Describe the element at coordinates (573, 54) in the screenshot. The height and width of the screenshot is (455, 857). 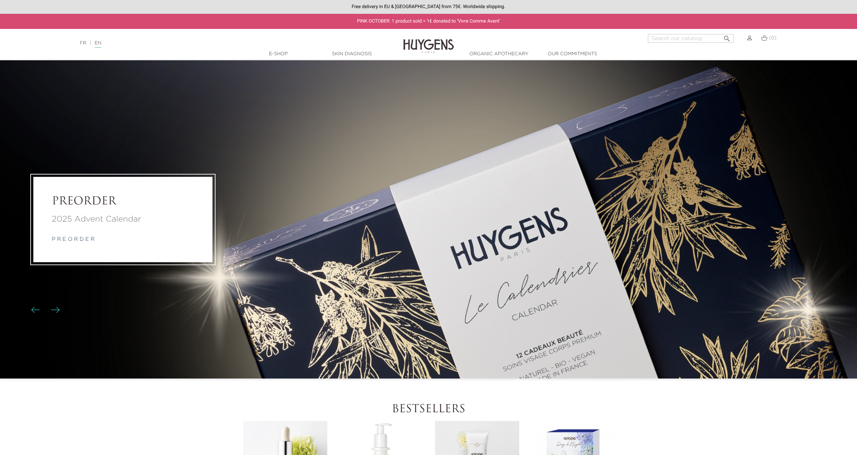
I see `a: Our commitments` at that location.